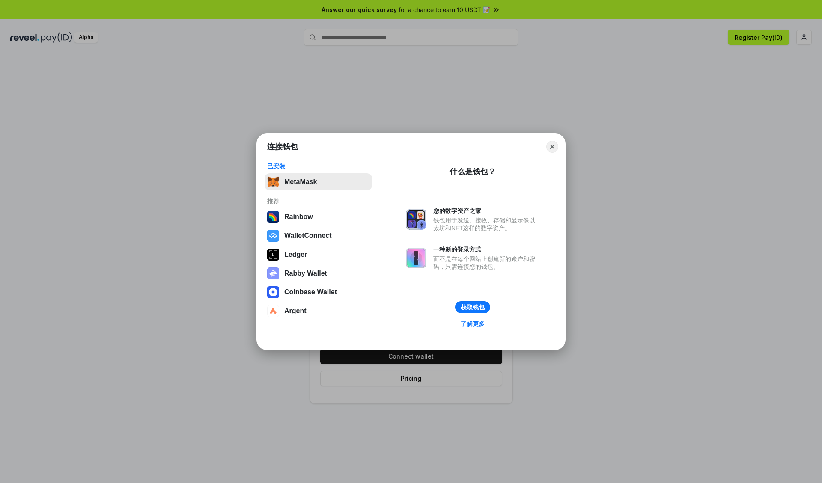 The image size is (822, 483). I want to click on div: WalletConnect, so click(308, 236).